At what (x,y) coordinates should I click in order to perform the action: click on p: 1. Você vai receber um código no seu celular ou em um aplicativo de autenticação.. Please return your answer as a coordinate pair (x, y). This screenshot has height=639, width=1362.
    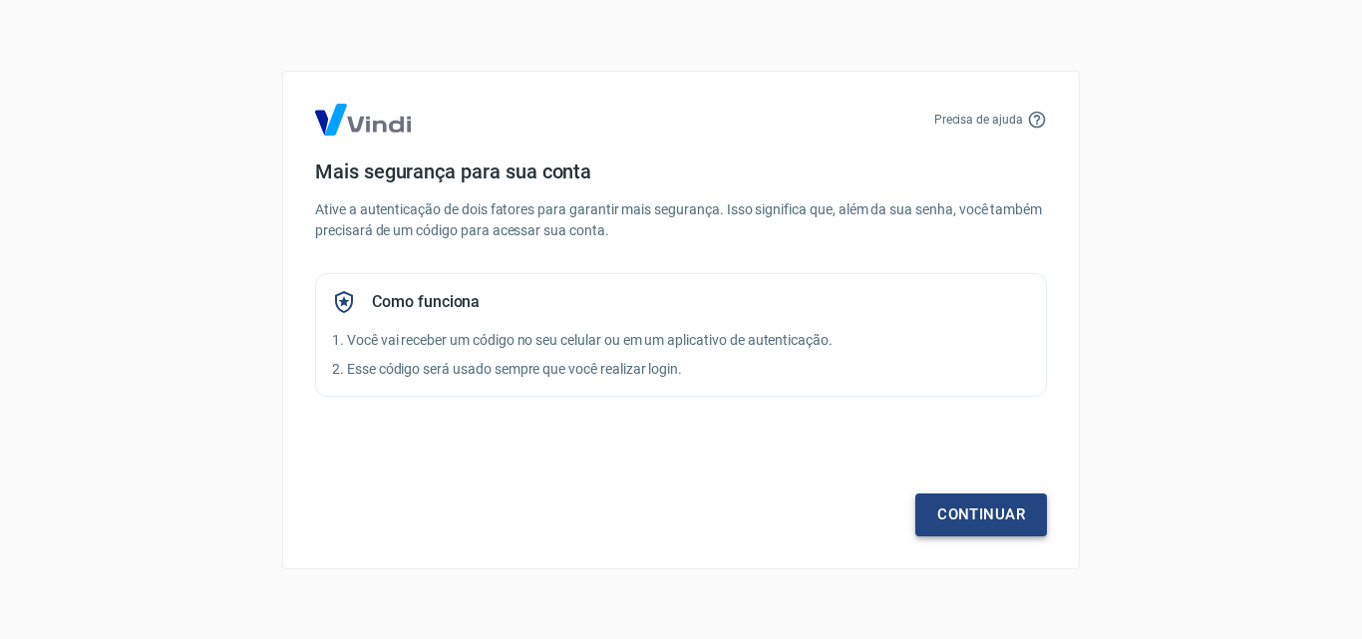
    Looking at the image, I should click on (681, 340).